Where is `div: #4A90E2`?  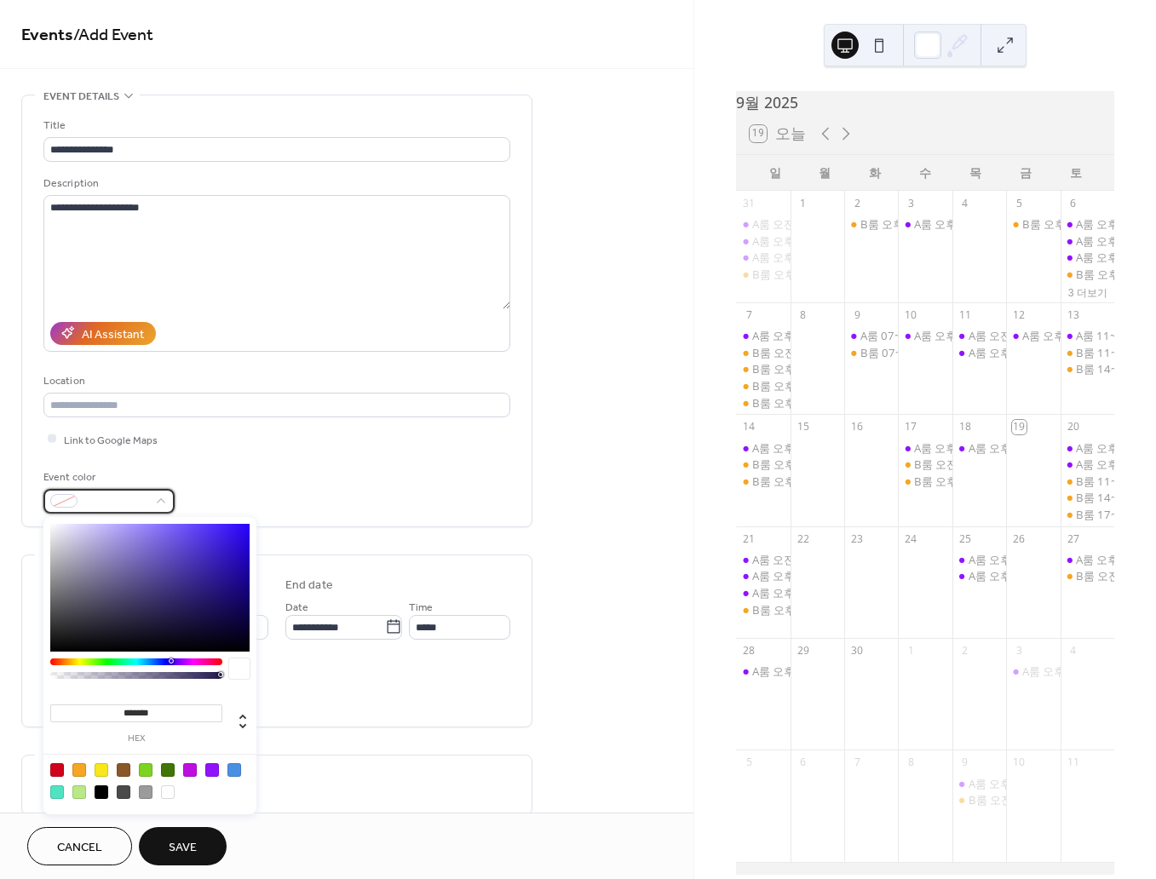 div: #4A90E2 is located at coordinates (234, 770).